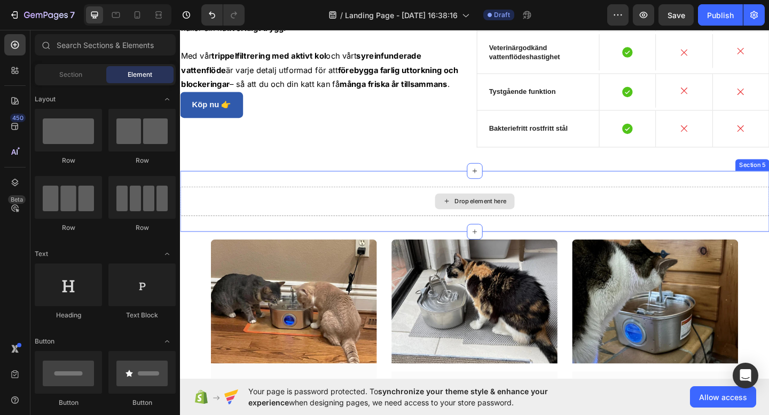 The height and width of the screenshot is (415, 769). I want to click on strong: Veterinärgodkänd vattenflödeshastighet, so click(374, 26).